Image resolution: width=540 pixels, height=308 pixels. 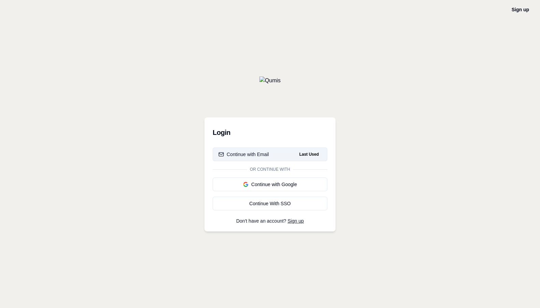 What do you see at coordinates (244, 154) in the screenshot?
I see `div: Continue with Email` at bounding box center [244, 154].